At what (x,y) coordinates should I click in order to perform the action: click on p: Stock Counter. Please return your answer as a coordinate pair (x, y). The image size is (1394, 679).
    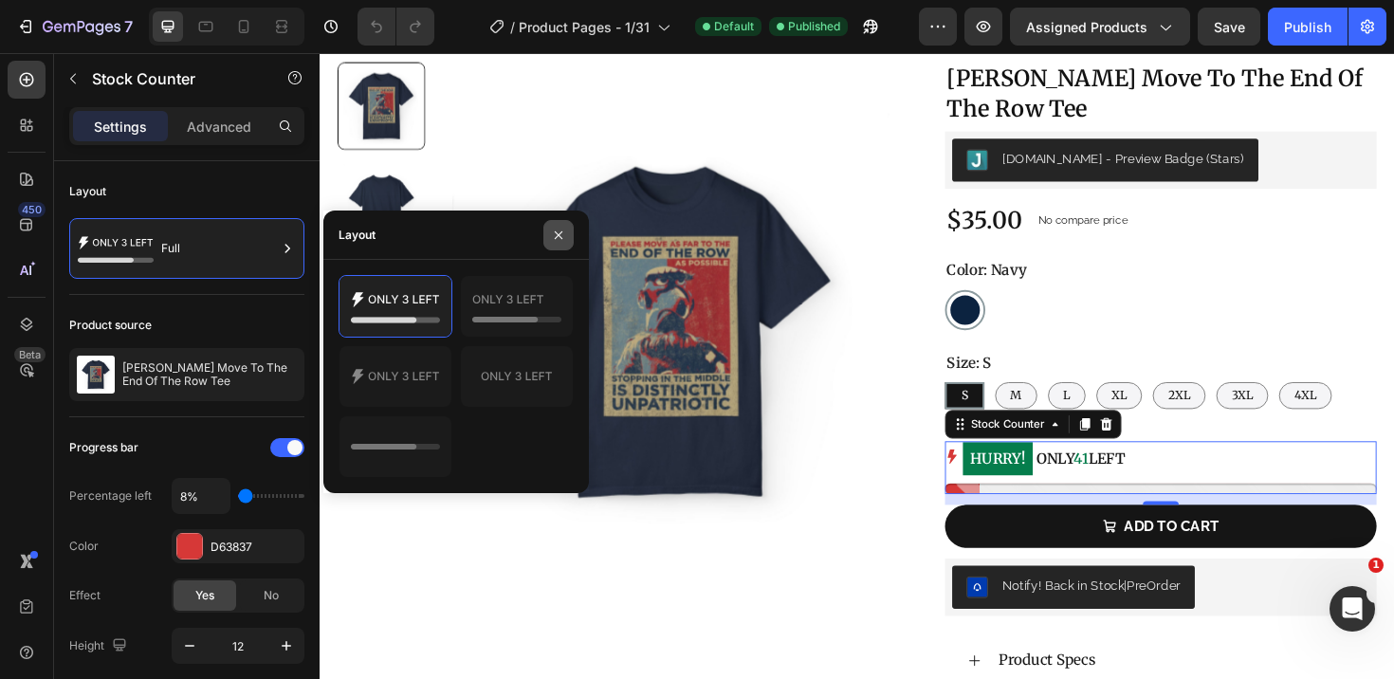
    Looking at the image, I should click on (173, 79).